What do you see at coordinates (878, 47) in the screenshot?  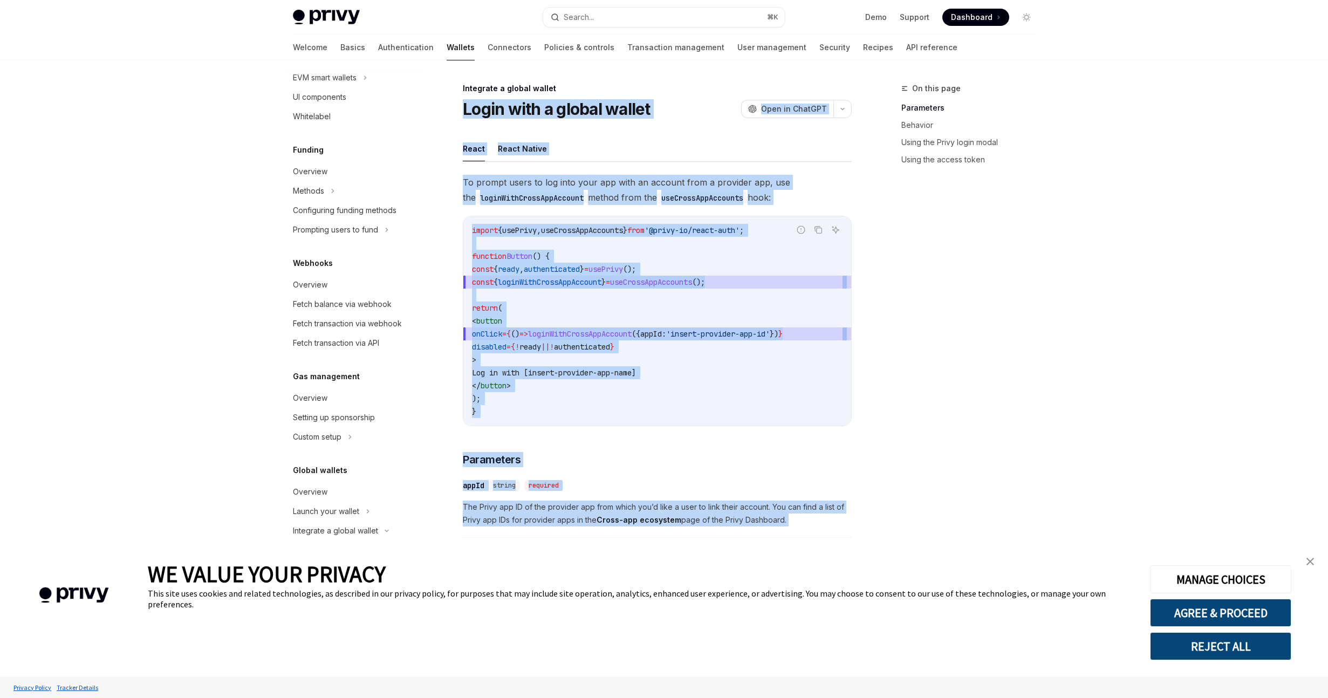 I see `a: Recipes` at bounding box center [878, 47].